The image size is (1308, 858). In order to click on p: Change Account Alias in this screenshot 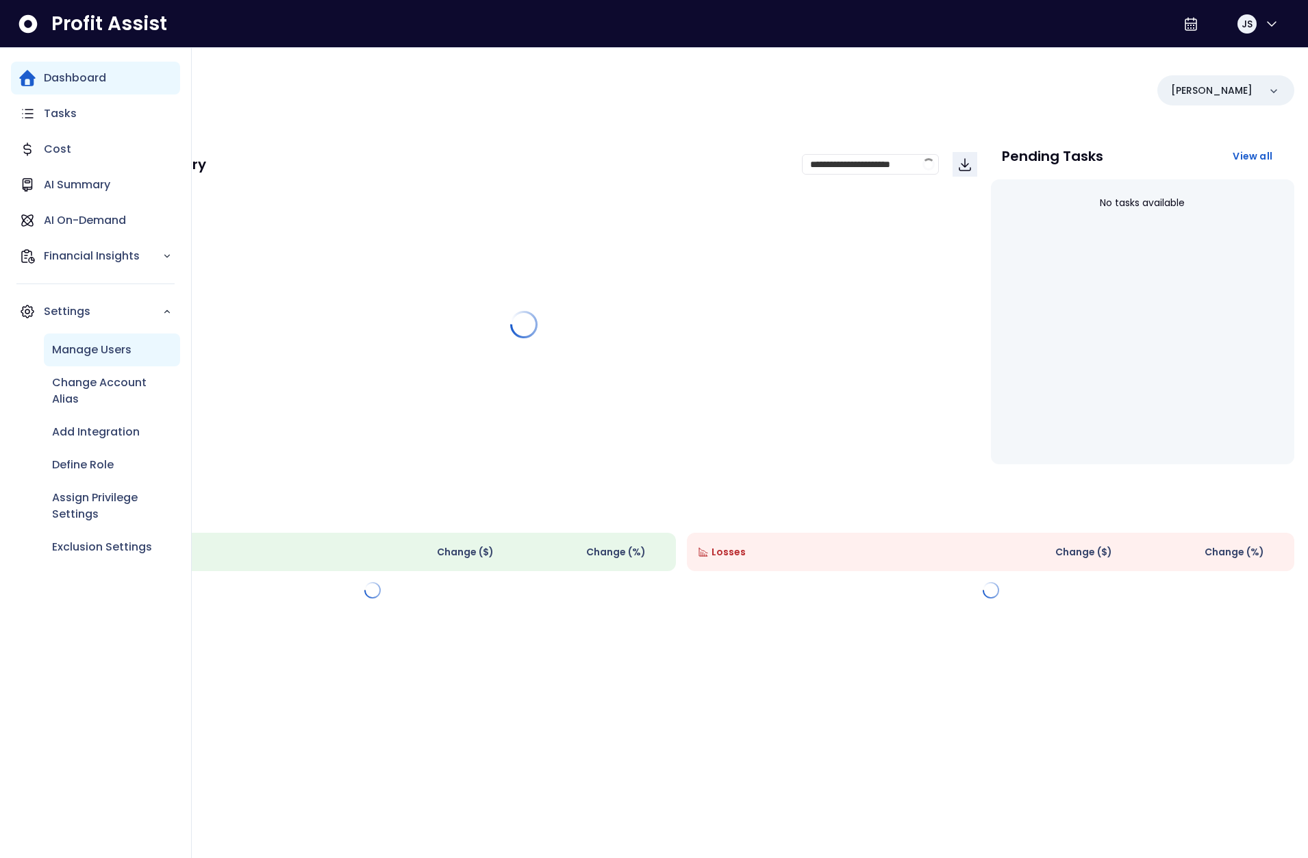, I will do `click(112, 391)`.